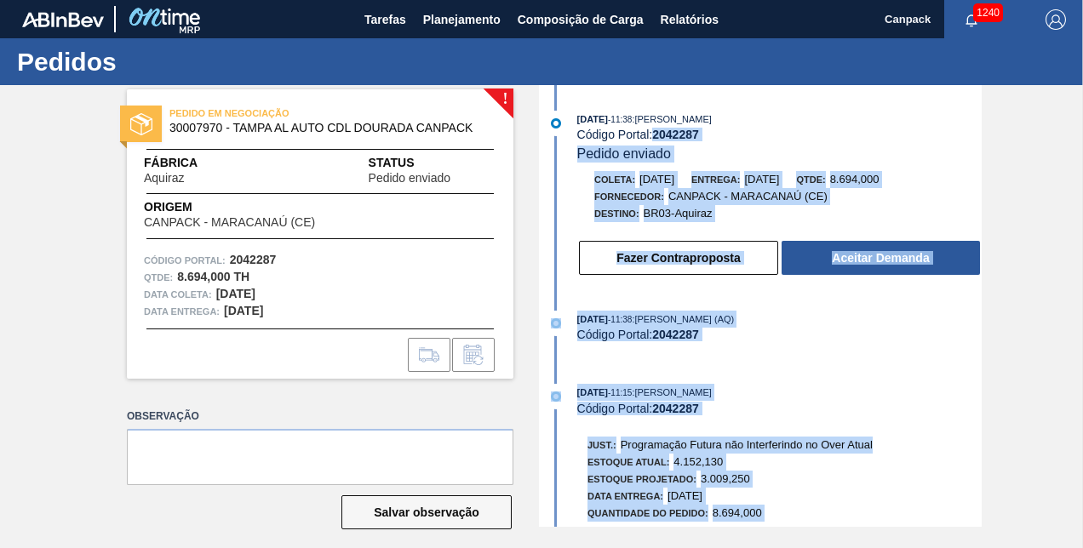  What do you see at coordinates (617, 214) in the screenshot?
I see `span: Destino:` at bounding box center [617, 214].